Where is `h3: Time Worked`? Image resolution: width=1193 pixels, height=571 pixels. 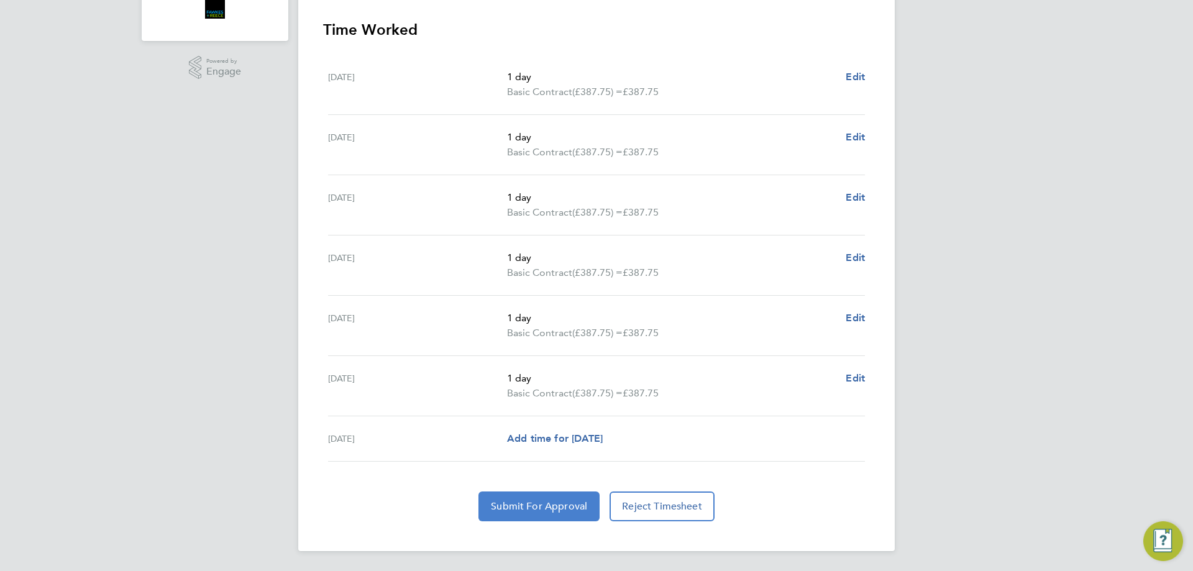 h3: Time Worked is located at coordinates (596, 30).